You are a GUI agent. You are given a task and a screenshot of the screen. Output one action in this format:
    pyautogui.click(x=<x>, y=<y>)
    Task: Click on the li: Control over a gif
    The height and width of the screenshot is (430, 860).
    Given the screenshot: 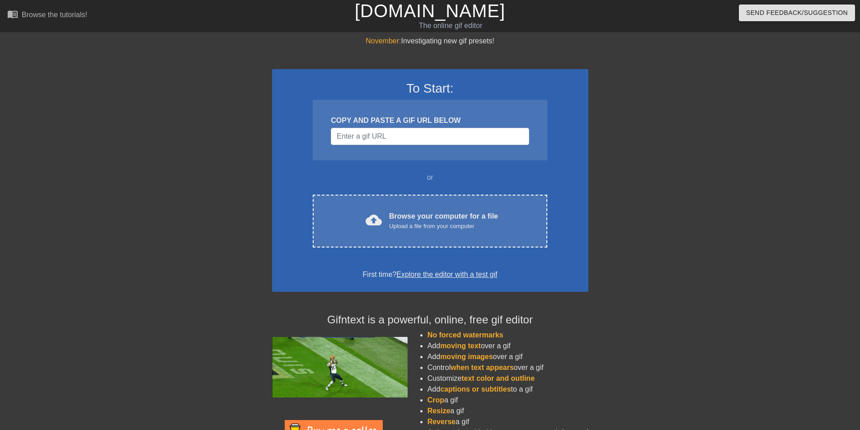 What is the action you would take?
    pyautogui.click(x=508, y=368)
    